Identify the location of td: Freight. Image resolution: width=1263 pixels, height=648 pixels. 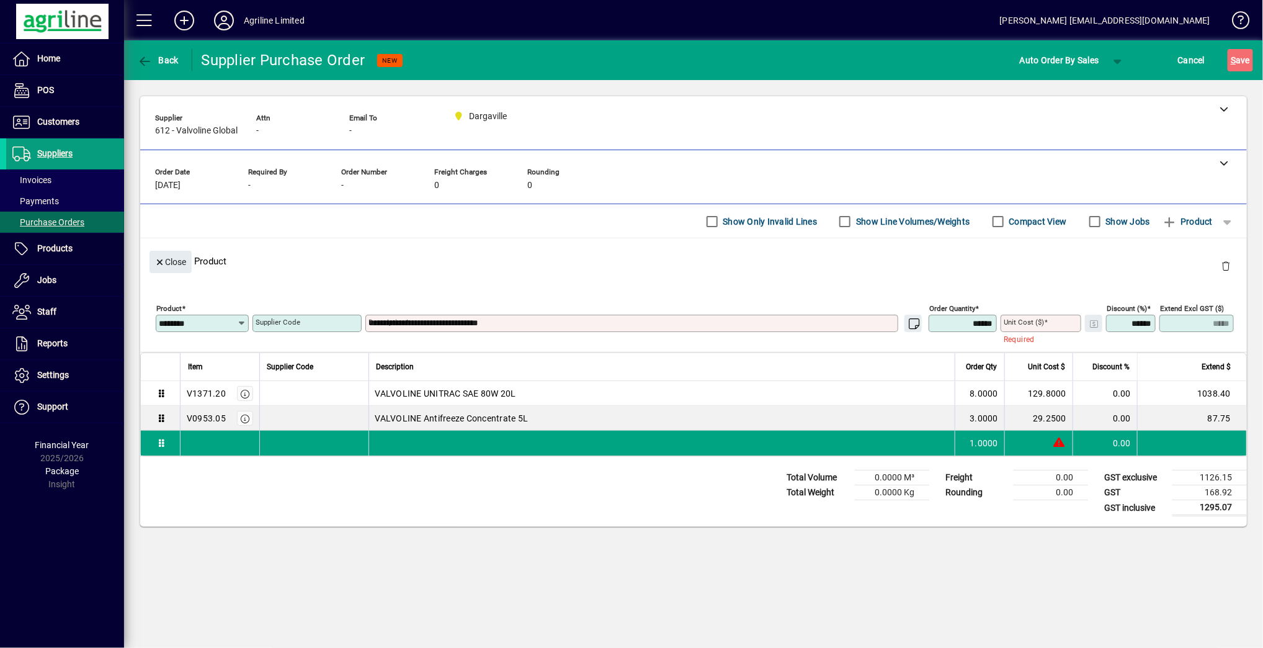
(976, 478).